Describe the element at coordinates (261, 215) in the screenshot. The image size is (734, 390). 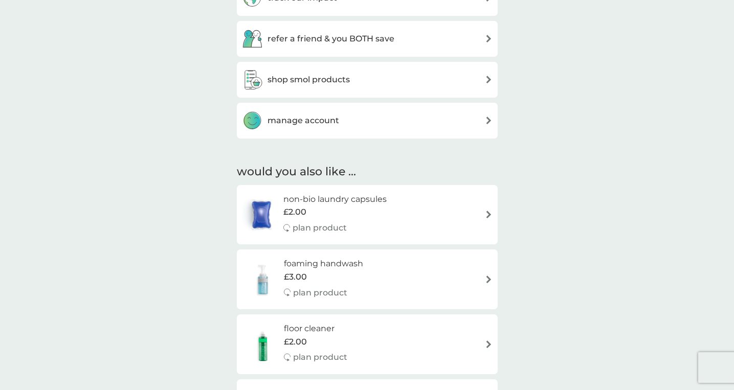
I see `img: non-bio laundry capsules` at that location.